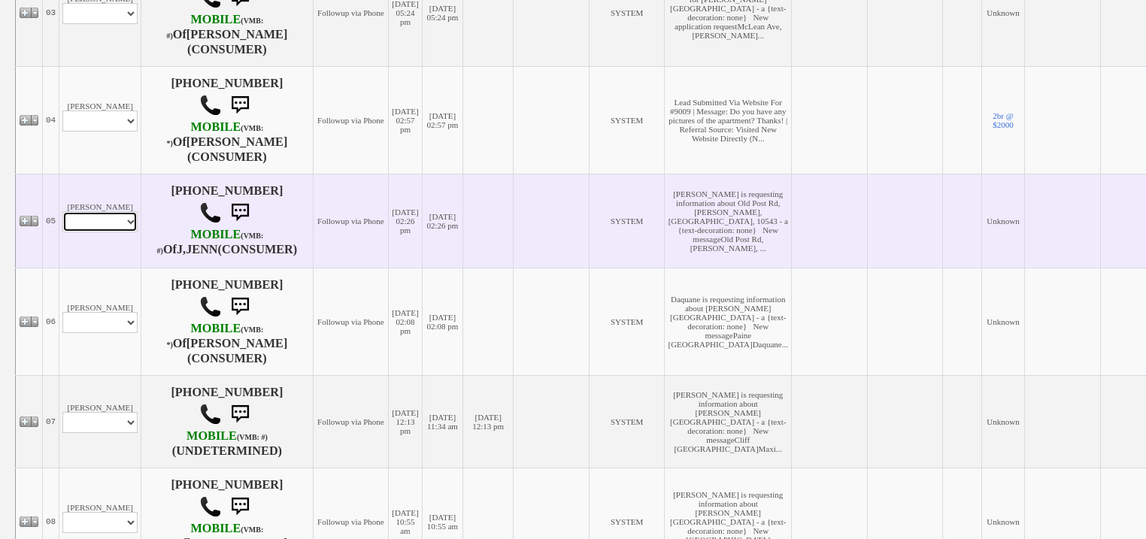 Image resolution: width=1146 pixels, height=539 pixels. I want to click on td: 04, so click(51, 120).